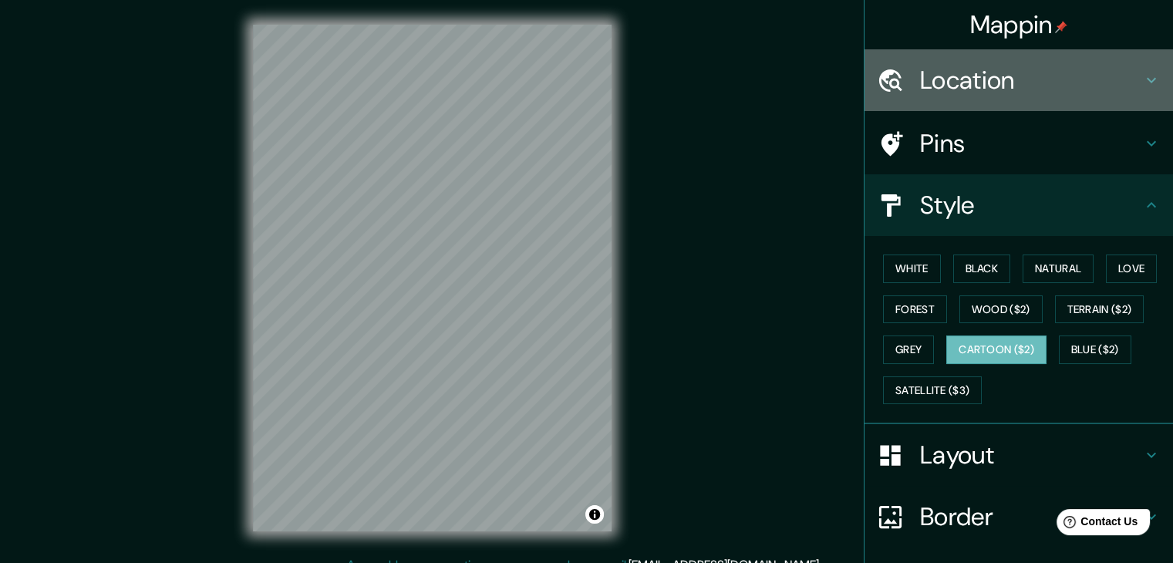 The height and width of the screenshot is (563, 1173). I want to click on h4: Mappin, so click(1019, 25).